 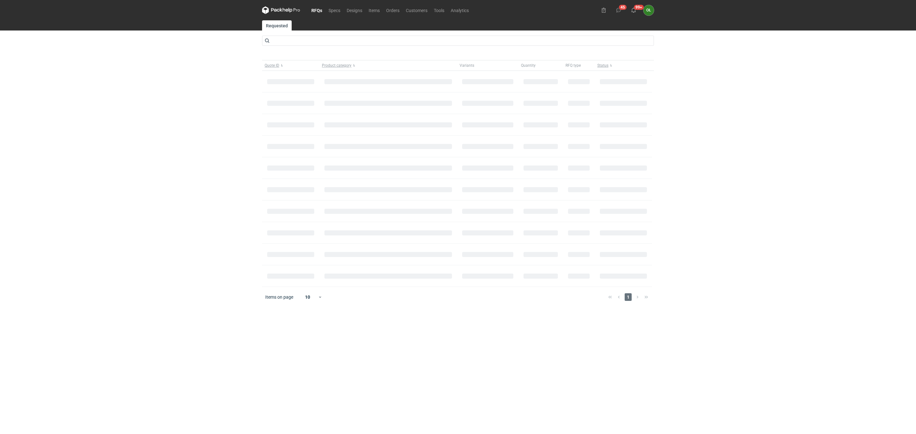 What do you see at coordinates (623, 66) in the screenshot?
I see `button: Status` at bounding box center [623, 66].